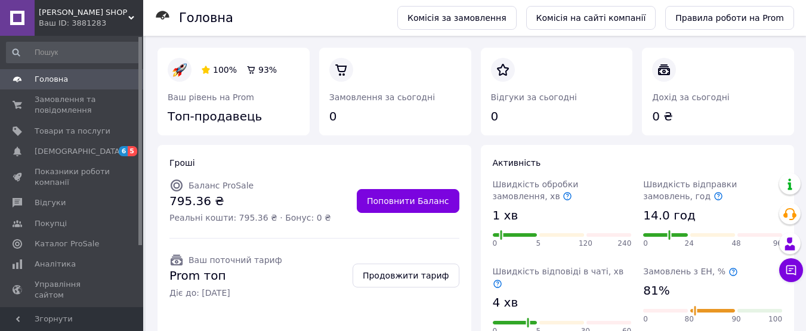 Image resolution: width=806 pixels, height=331 pixels. Describe the element at coordinates (84, 13) in the screenshot. I see `span: Natalie SHOP` at that location.